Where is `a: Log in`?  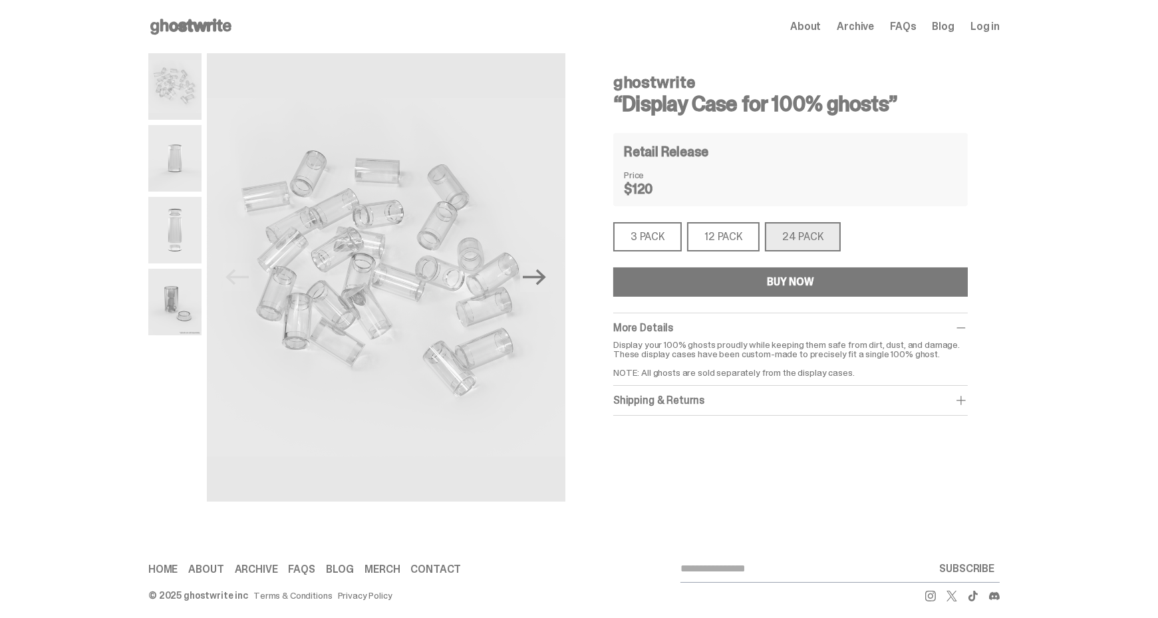
a: Log in is located at coordinates (985, 27).